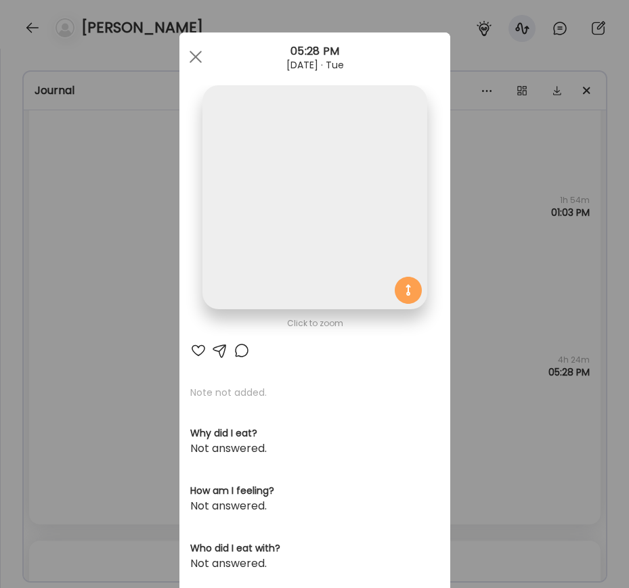  What do you see at coordinates (315, 393) in the screenshot?
I see `p: Note not added.` at bounding box center [315, 393].